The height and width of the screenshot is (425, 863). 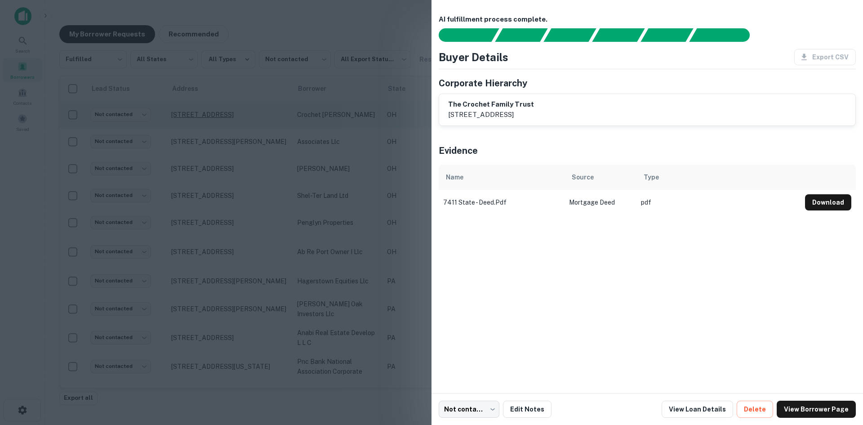 What do you see at coordinates (483, 83) in the screenshot?
I see `h5: Corporate Hierarchy` at bounding box center [483, 83].